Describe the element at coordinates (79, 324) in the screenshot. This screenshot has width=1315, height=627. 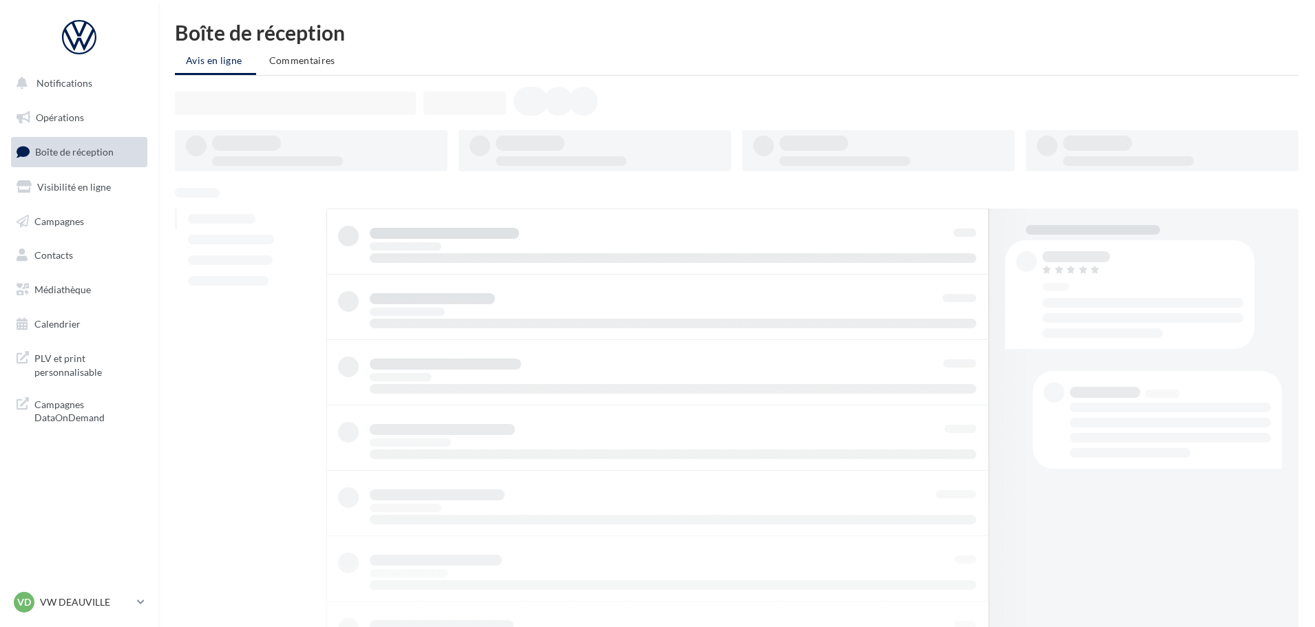
I see `a: Calendrier` at that location.